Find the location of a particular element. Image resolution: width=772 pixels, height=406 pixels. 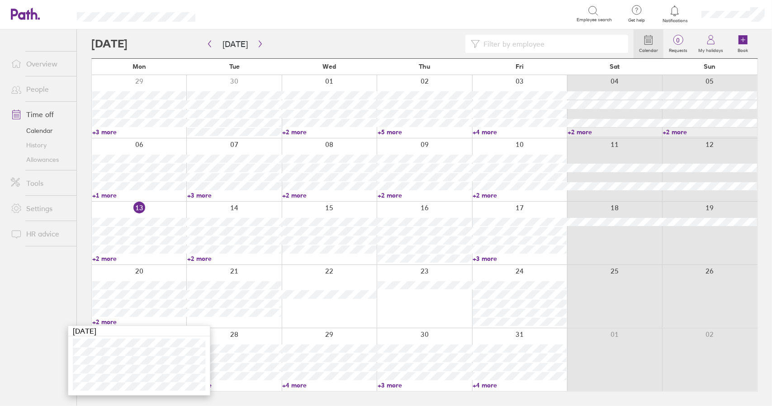

a: My holidays is located at coordinates (710, 44).